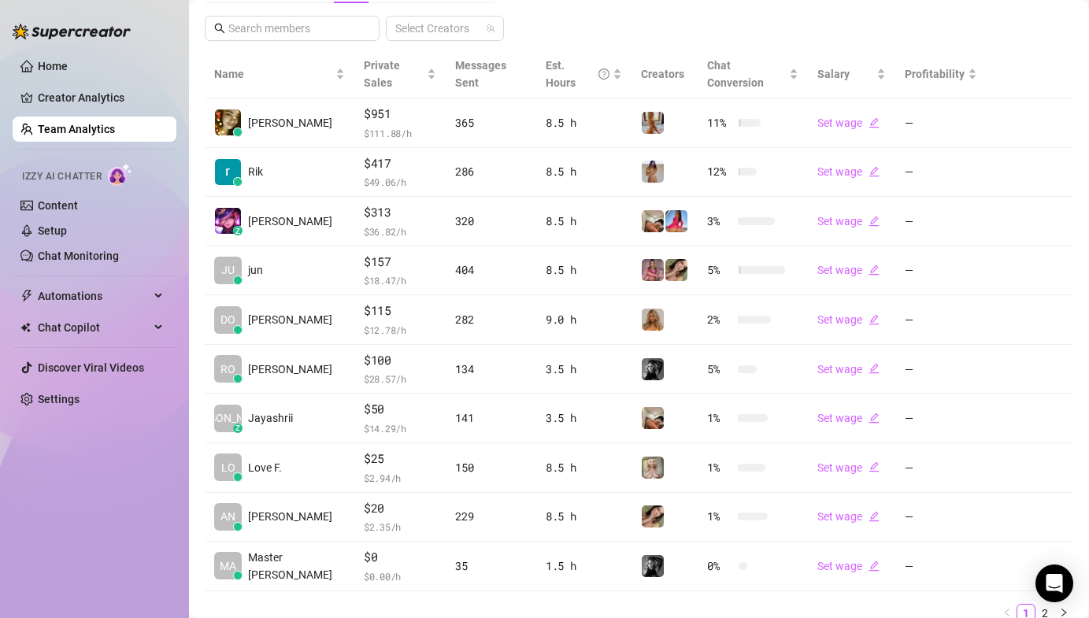 The image size is (1089, 618). Describe the element at coordinates (228, 320) in the screenshot. I see `span: DO` at that location.